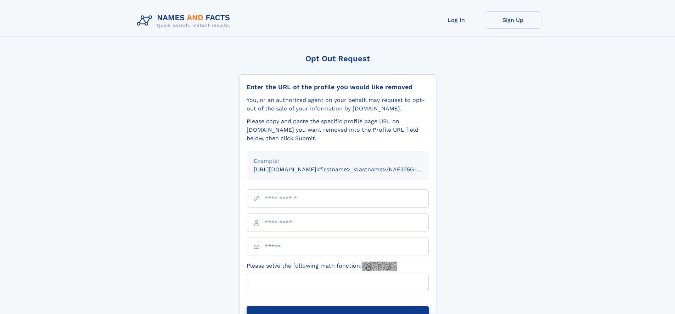  I want to click on a: Sign Up, so click(513, 20).